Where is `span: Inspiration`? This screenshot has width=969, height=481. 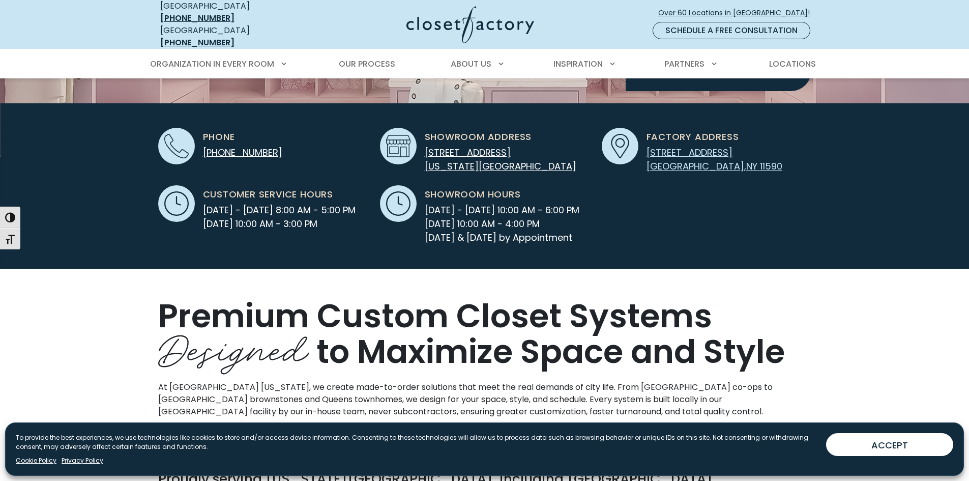 span: Inspiration is located at coordinates (578, 64).